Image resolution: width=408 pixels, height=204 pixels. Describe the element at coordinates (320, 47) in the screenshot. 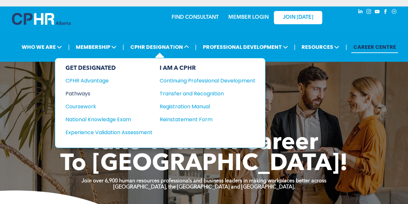

I see `span: RESOURCES` at that location.